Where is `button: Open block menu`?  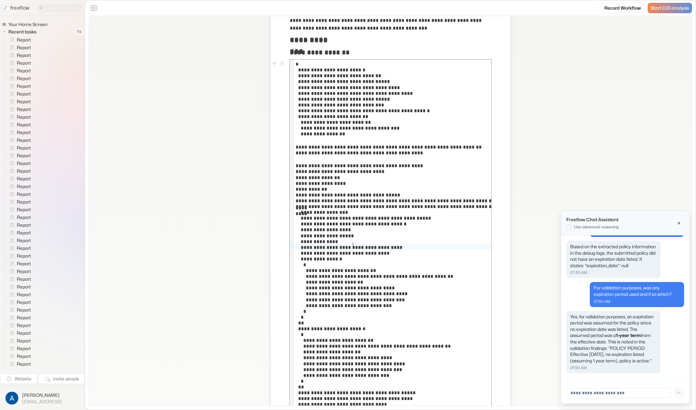 button: Open block menu is located at coordinates (282, 63).